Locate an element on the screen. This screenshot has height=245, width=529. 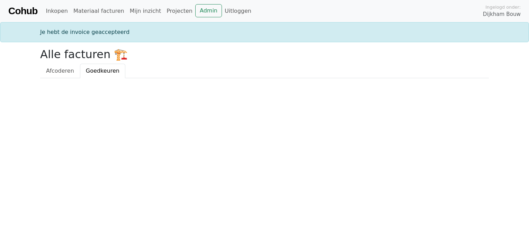
a: Projecten is located at coordinates (179, 11).